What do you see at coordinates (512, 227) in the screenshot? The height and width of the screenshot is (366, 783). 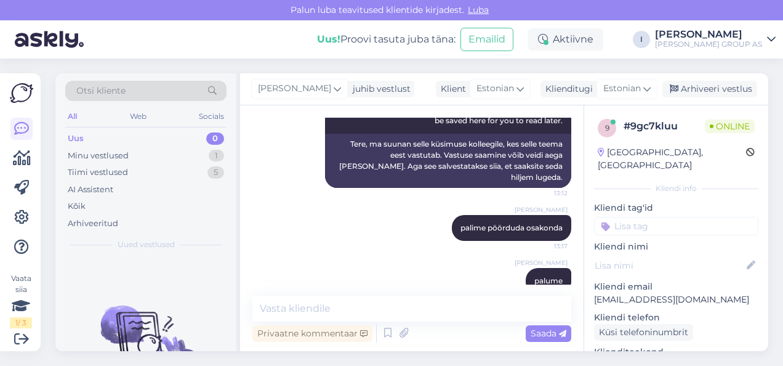 I see `span: palime pöörduda osakonda` at bounding box center [512, 227].